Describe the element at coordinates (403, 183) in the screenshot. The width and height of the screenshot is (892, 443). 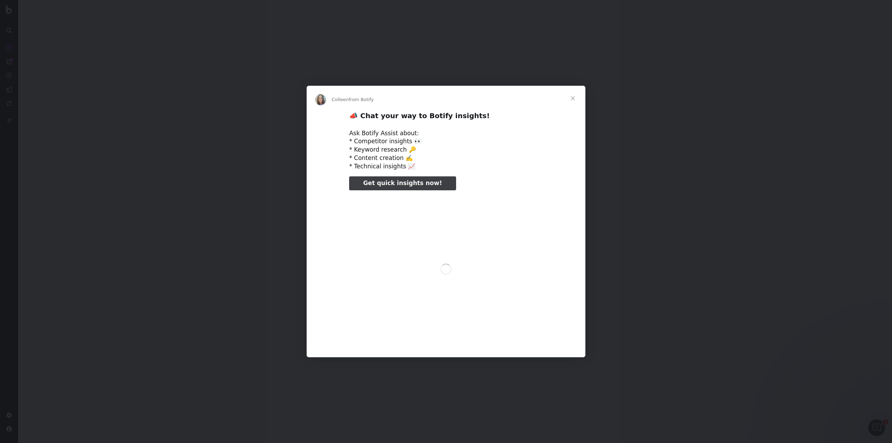
I see `a: Get quick insights now!` at that location.